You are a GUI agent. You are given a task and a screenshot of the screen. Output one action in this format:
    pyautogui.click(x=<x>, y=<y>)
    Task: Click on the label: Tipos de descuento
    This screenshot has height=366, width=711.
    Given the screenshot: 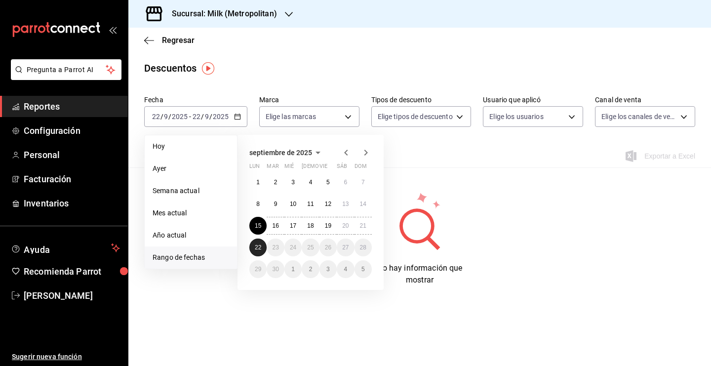 What is the action you would take?
    pyautogui.click(x=421, y=100)
    